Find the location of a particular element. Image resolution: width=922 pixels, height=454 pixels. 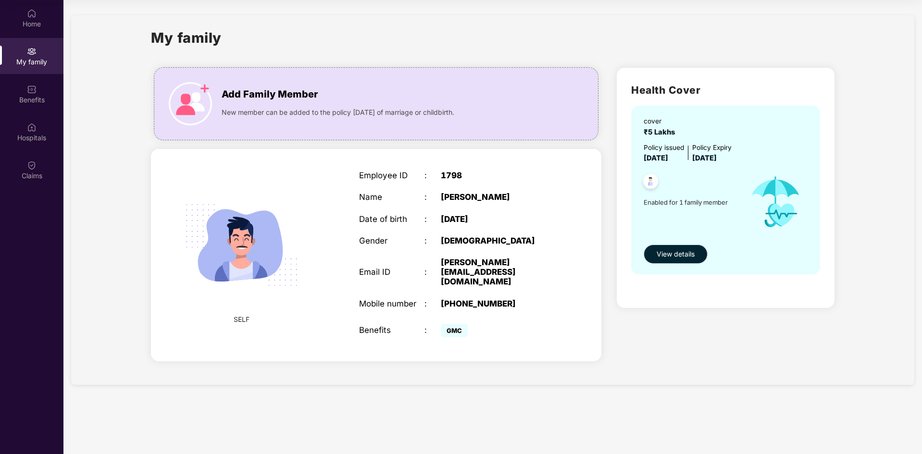

div: Benefits is located at coordinates (392, 330).